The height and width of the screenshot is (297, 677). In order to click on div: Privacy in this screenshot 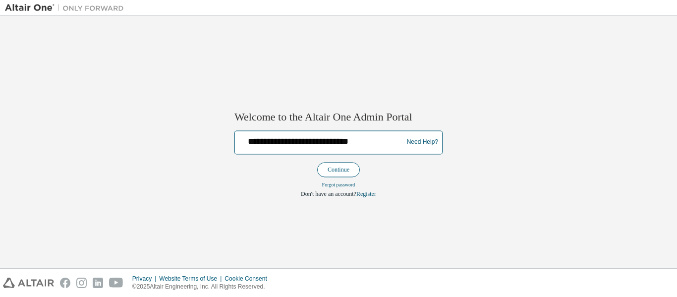, I will do `click(146, 279)`.